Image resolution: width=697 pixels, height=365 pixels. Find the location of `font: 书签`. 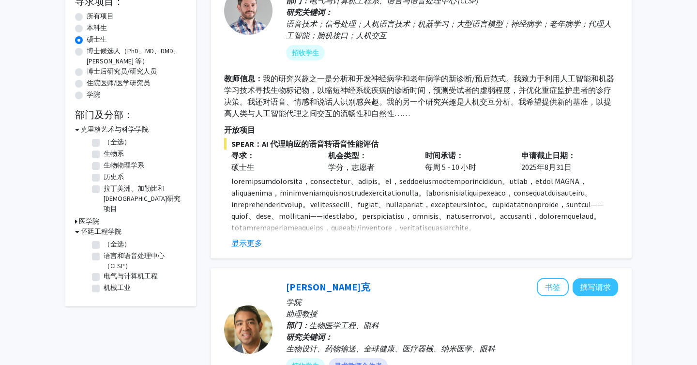

font: 书签 is located at coordinates (553, 287).